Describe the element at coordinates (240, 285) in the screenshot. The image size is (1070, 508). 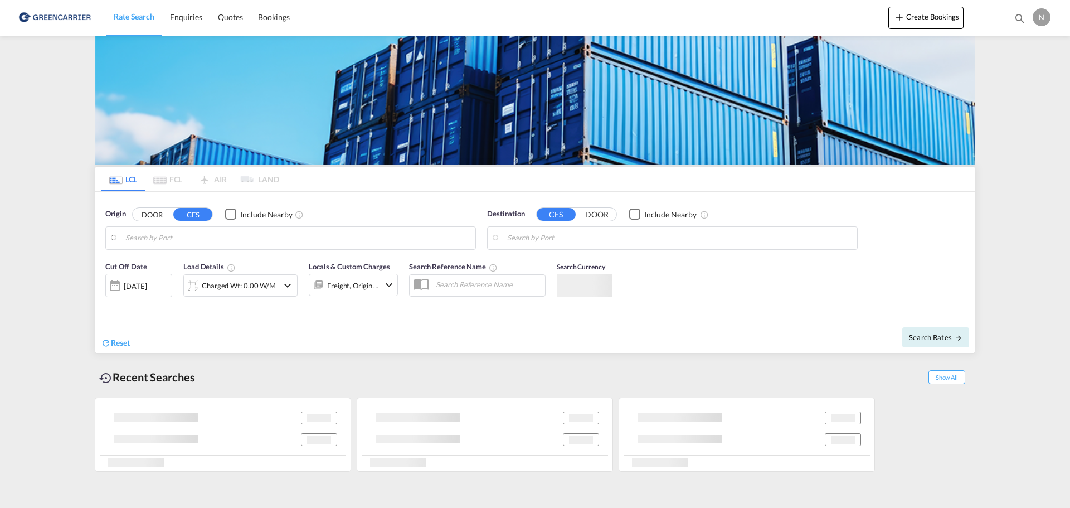
I see `div: Charged Wt: 0.00 W/Micon-chevron-down` at that location.